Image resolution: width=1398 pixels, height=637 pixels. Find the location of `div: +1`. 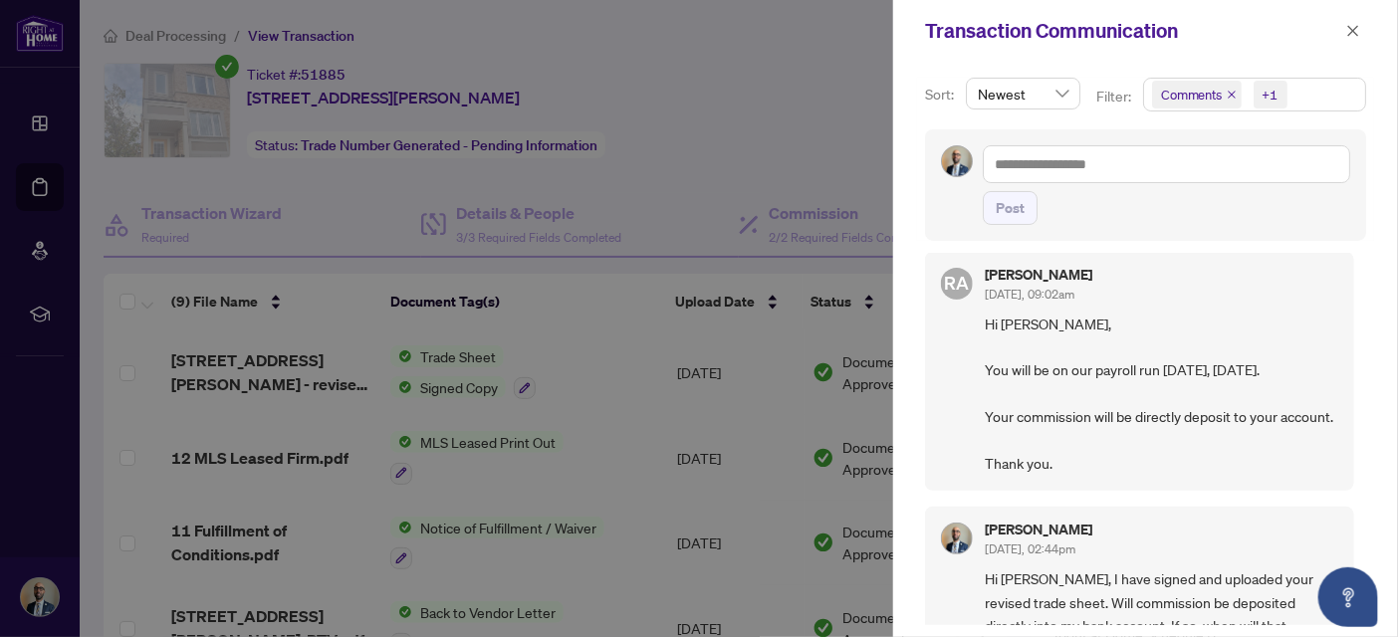

div: +1 is located at coordinates (1271, 95).